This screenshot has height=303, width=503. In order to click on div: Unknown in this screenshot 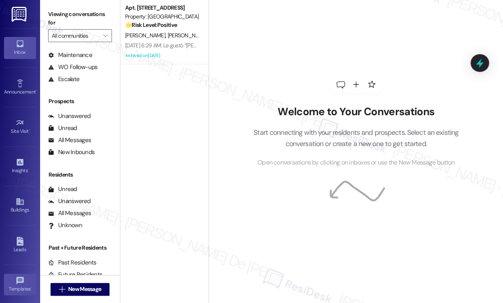, I will do `click(65, 225)`.